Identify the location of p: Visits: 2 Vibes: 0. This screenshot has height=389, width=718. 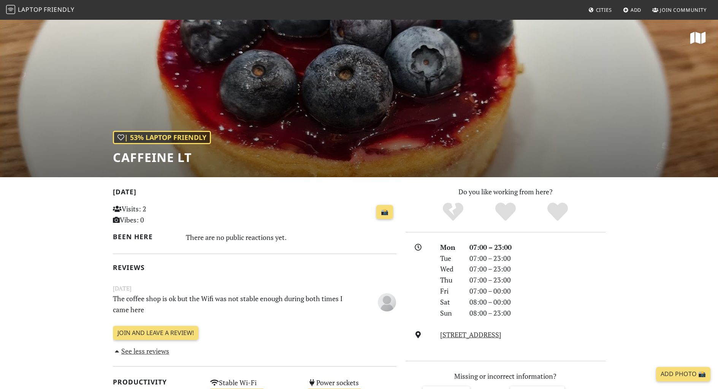
(157, 214).